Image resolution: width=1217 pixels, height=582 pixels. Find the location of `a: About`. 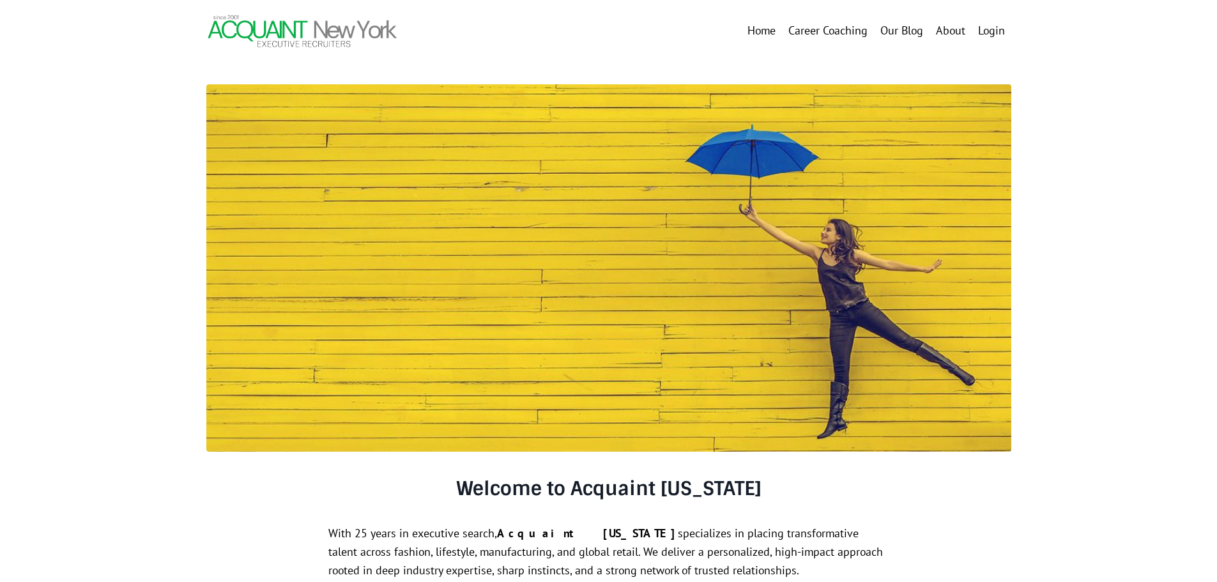

a: About is located at coordinates (951, 31).